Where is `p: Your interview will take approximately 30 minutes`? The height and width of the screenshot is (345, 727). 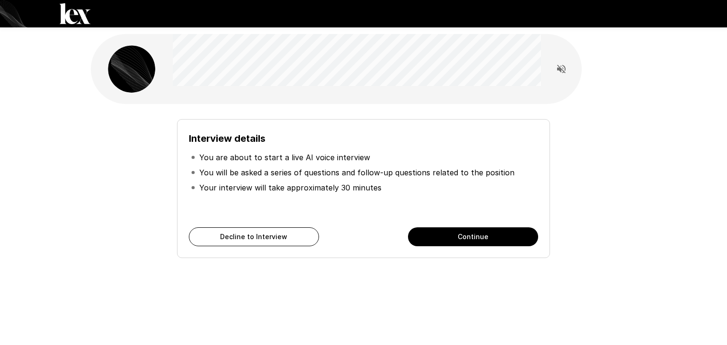 p: Your interview will take approximately 30 minutes is located at coordinates (290, 188).